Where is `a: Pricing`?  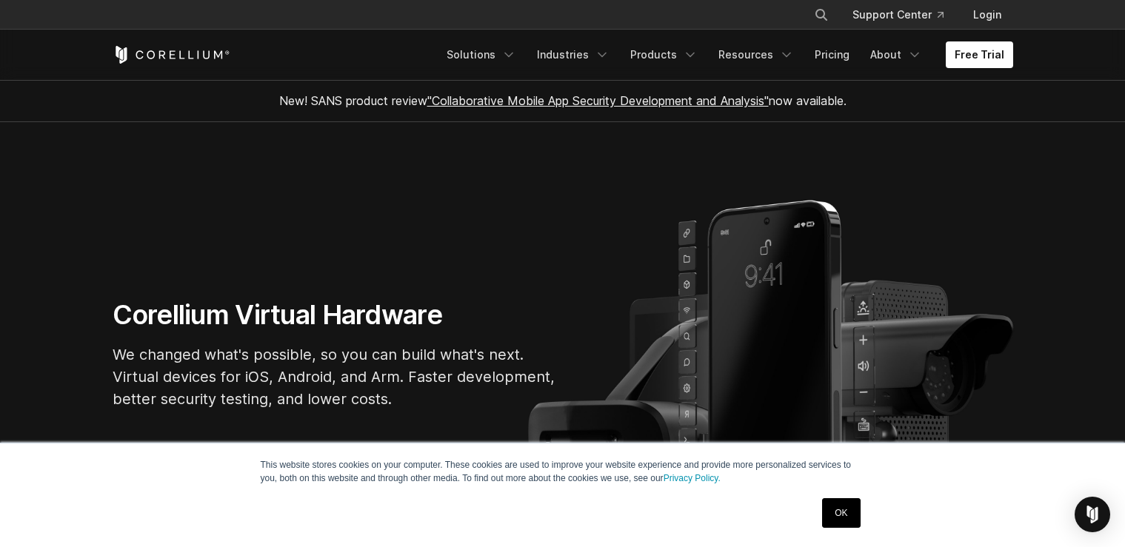 a: Pricing is located at coordinates (832, 55).